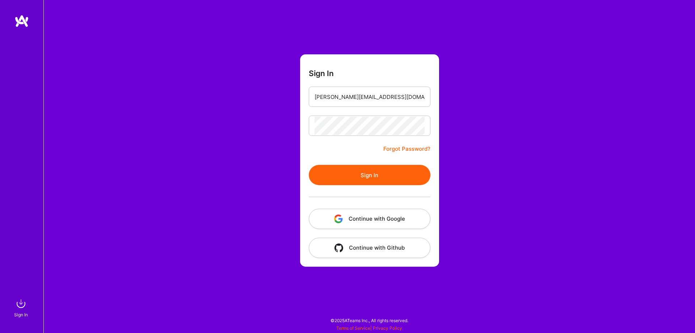 This screenshot has width=695, height=333. Describe the element at coordinates (370, 175) in the screenshot. I see `button: Sign In` at that location.